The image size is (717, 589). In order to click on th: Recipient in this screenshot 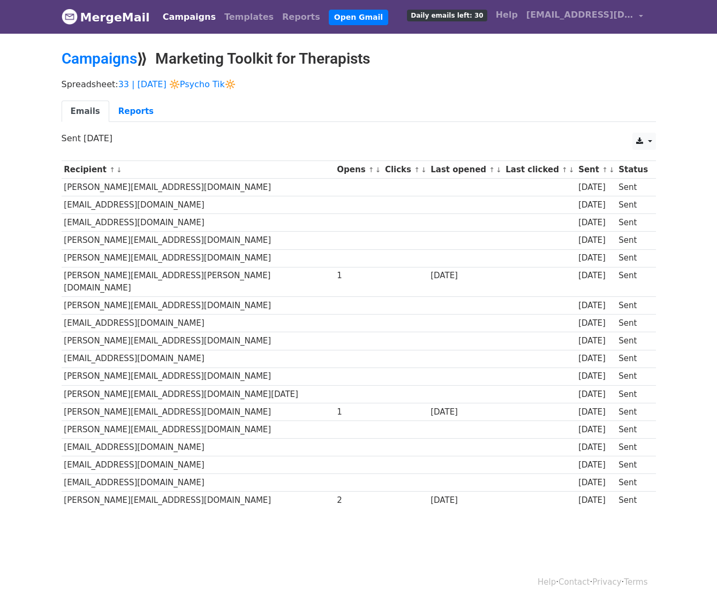, I will do `click(198, 170)`.